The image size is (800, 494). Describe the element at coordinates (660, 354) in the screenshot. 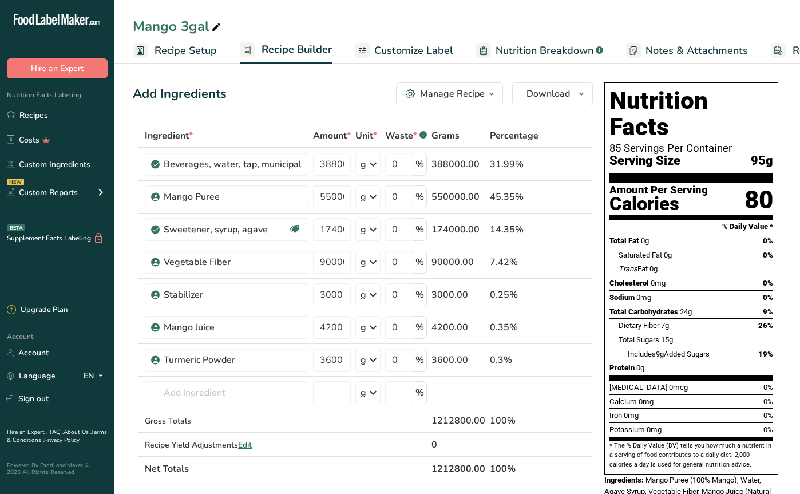

I see `span: 9g` at that location.